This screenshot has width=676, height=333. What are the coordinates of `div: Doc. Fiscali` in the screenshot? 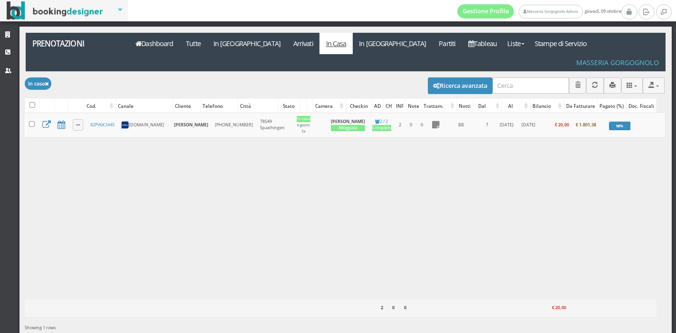 It's located at (641, 106).